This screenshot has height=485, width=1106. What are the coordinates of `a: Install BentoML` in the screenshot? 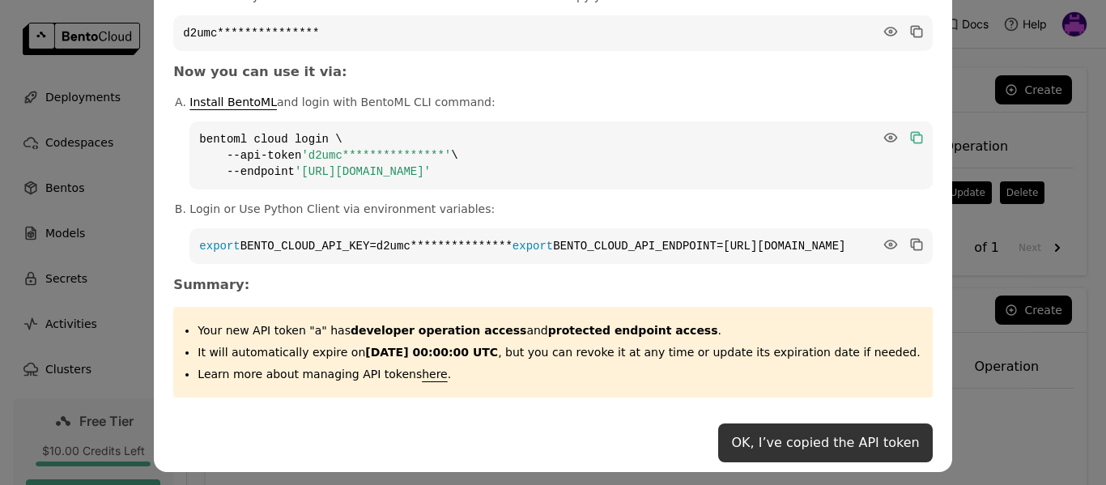 It's located at (233, 102).